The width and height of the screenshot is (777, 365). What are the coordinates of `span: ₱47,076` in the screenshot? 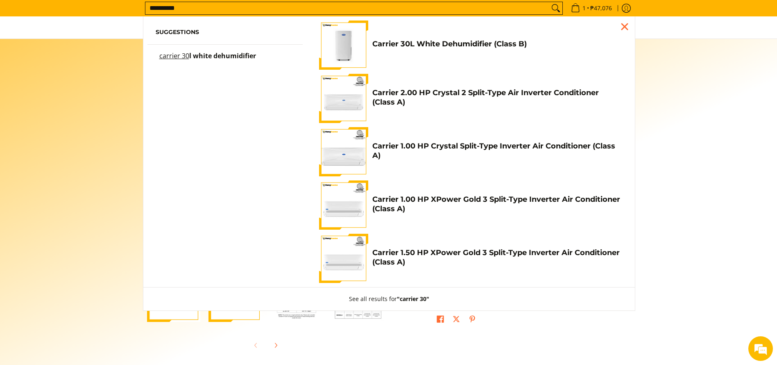 It's located at (601, 8).